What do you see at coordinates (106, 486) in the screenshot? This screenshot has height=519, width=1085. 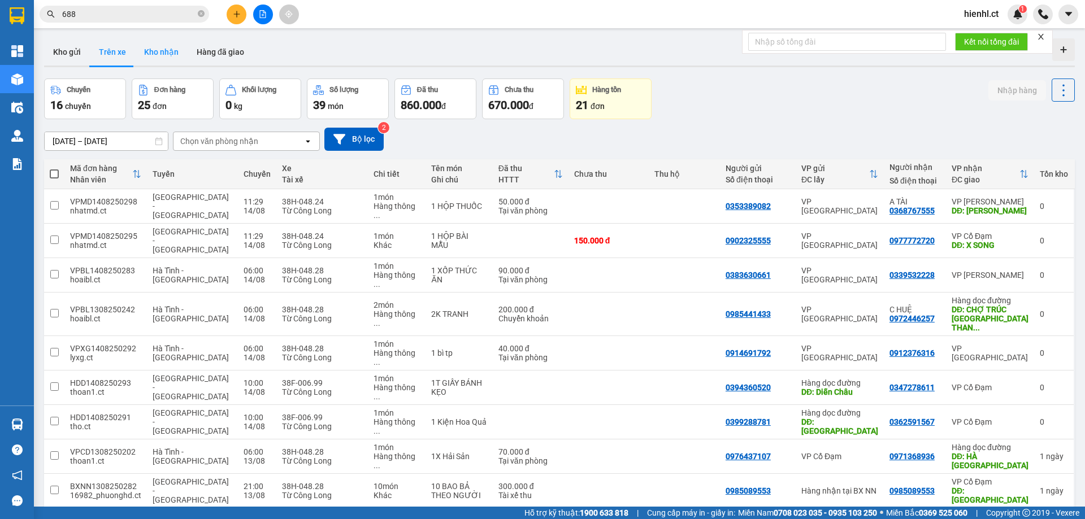 I see `div: BXNN1308250282` at bounding box center [106, 486].